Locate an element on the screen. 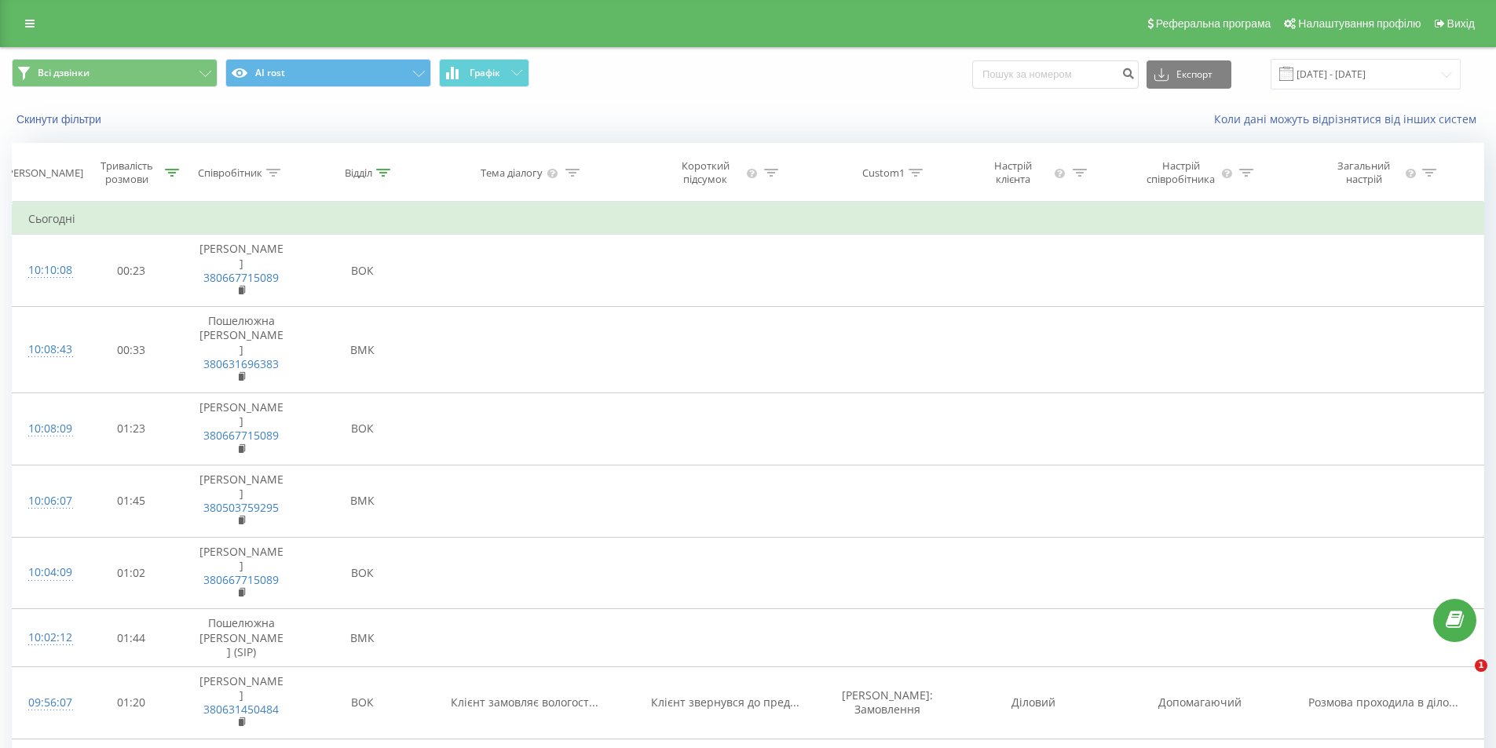 This screenshot has width=1496, height=748. td: 01:23 is located at coordinates (130, 430).